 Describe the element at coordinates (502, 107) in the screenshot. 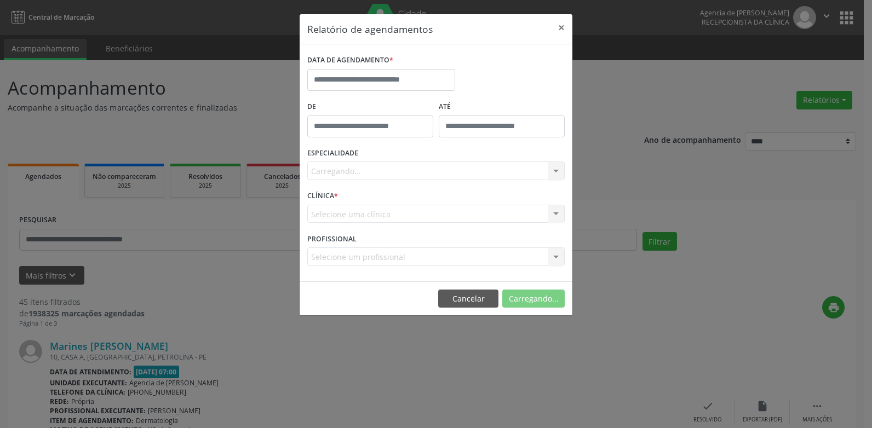

I see `label: ATÉ` at that location.